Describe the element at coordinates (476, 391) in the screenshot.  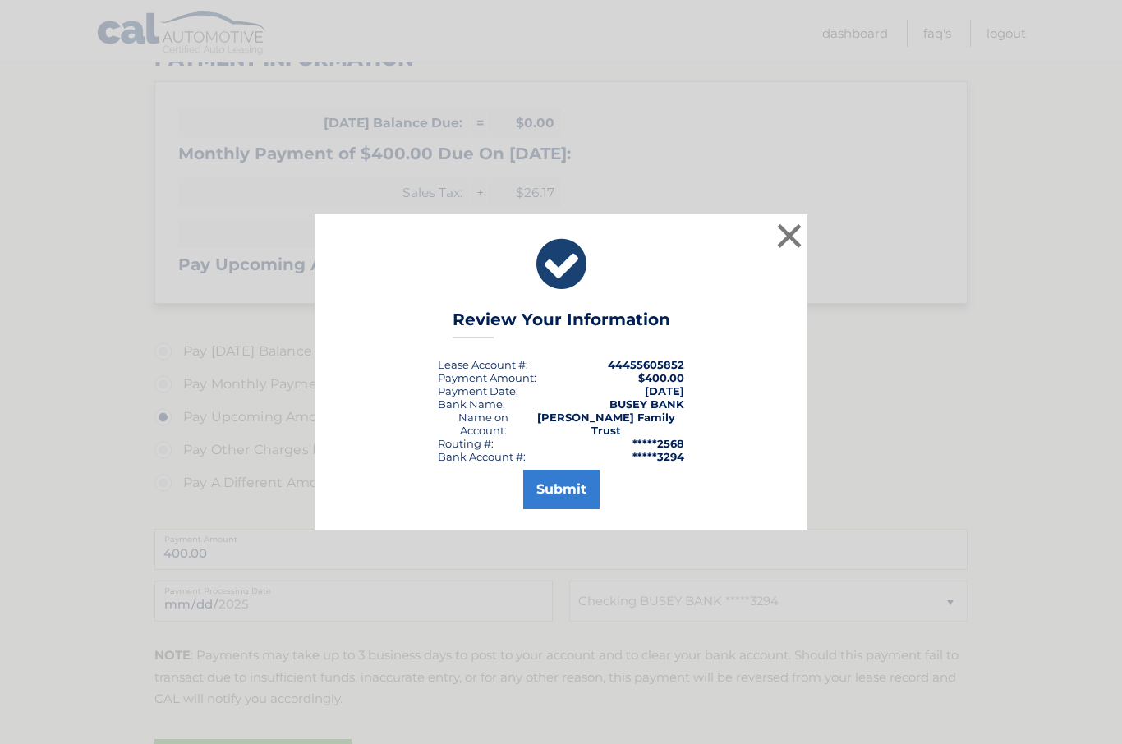
I see `span: Payment Date` at that location.